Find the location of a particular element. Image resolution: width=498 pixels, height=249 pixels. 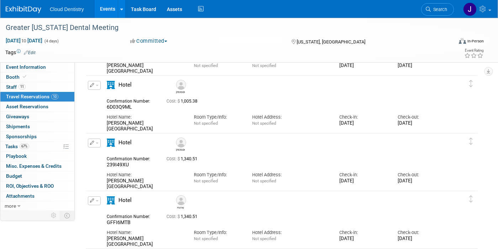

img: ExhibitDay is located at coordinates (23, 10).